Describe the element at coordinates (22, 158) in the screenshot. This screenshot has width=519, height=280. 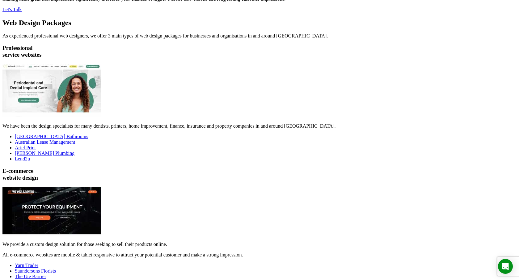
I see `span: Lend2u` at that location.